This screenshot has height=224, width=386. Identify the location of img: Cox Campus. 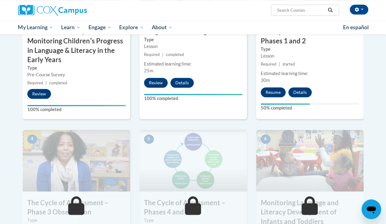
(53, 10).